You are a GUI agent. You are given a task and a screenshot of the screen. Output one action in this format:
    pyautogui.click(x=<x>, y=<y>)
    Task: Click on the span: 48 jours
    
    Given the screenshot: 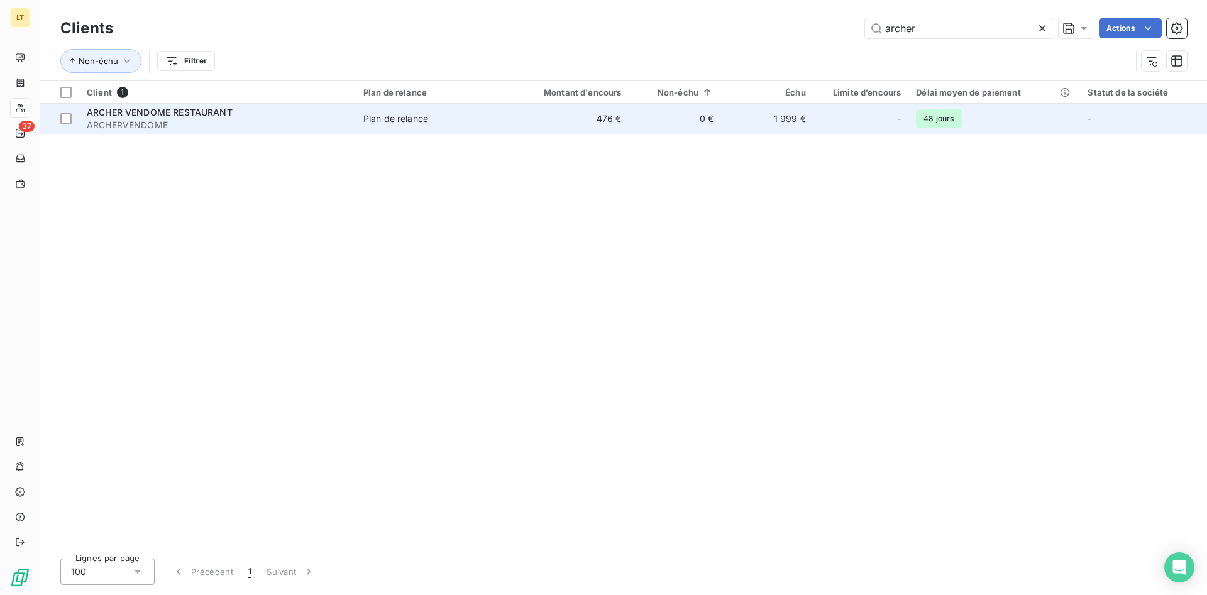 What is the action you would take?
    pyautogui.click(x=939, y=119)
    